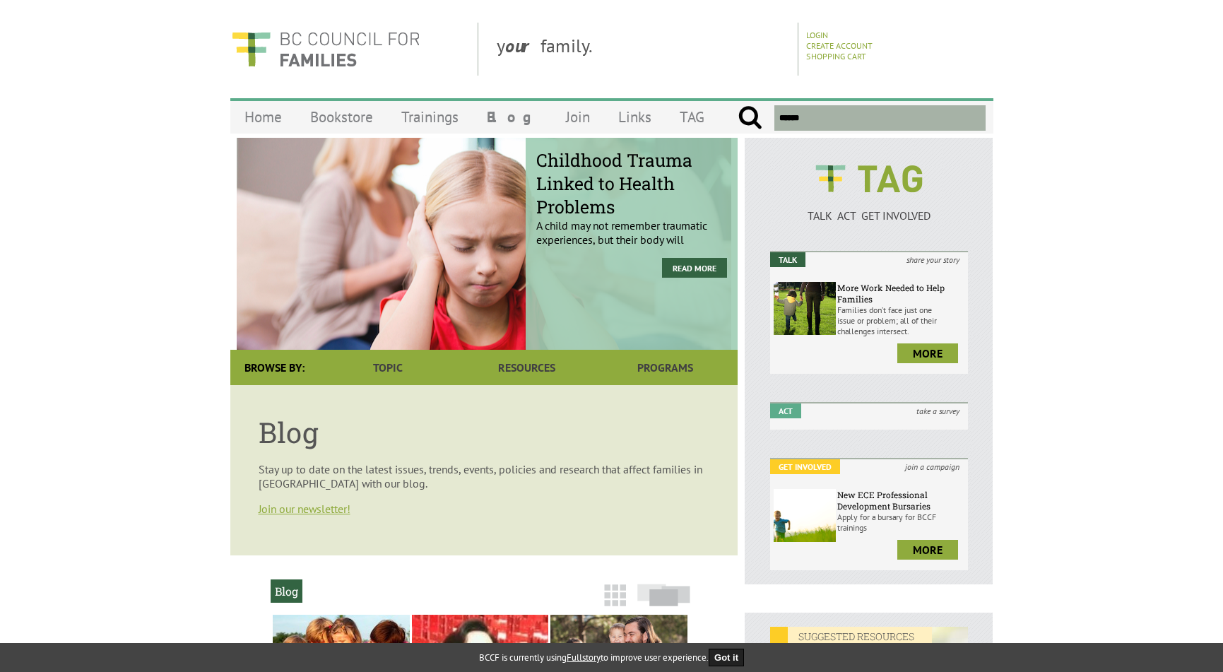 The image size is (1223, 672). I want to click on a: Fullstory, so click(584, 657).